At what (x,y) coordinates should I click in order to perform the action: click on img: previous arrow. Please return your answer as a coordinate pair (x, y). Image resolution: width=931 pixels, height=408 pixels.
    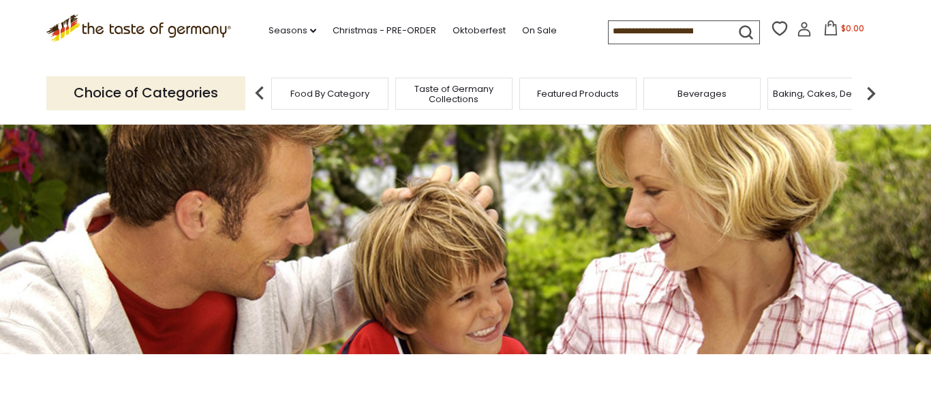
    Looking at the image, I should click on (260, 93).